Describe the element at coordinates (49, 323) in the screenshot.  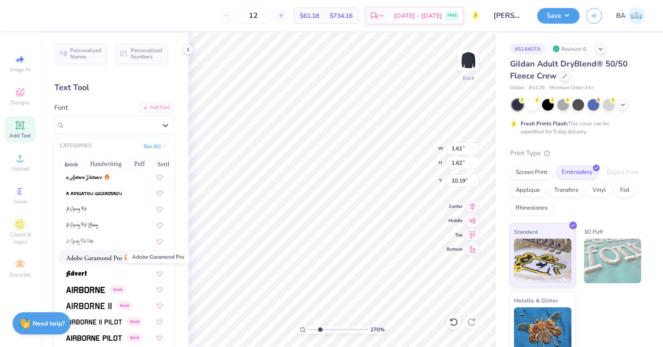
I see `strong: Need help?` at that location.